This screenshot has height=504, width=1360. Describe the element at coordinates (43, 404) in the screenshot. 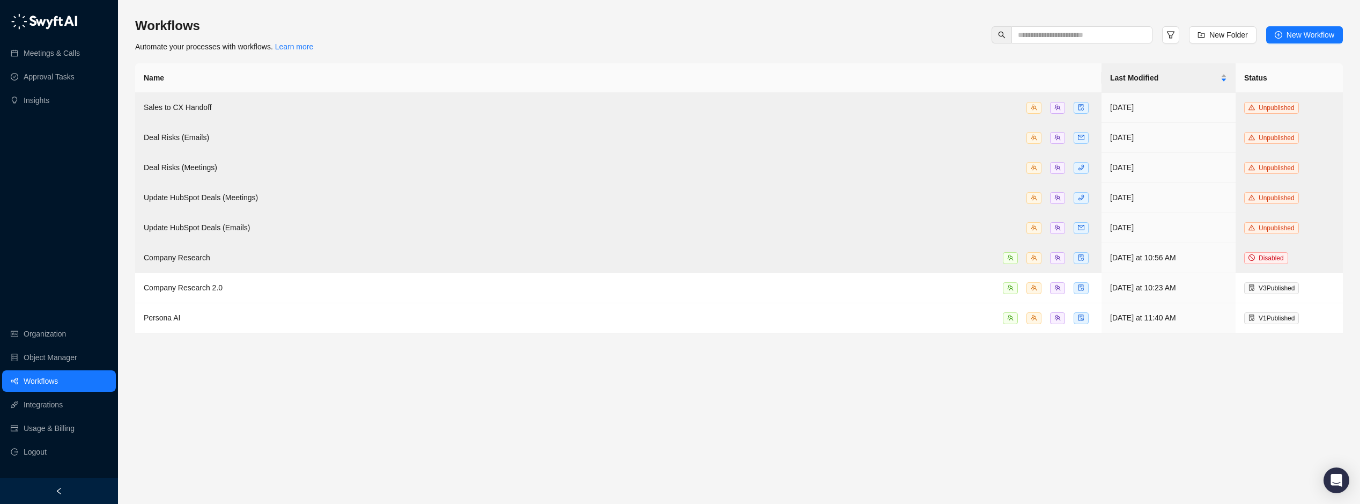

I see `a: Integrations` at that location.